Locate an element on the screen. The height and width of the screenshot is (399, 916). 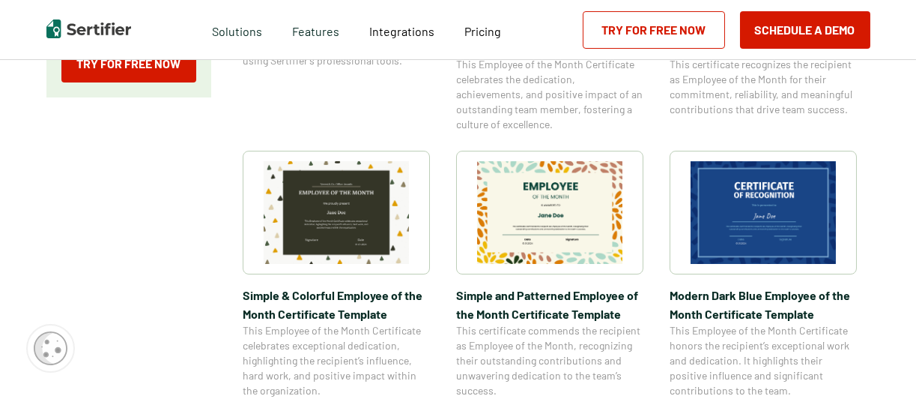
img: Simple and Patterned Employee of the Month Certificate Template is located at coordinates (550, 212).